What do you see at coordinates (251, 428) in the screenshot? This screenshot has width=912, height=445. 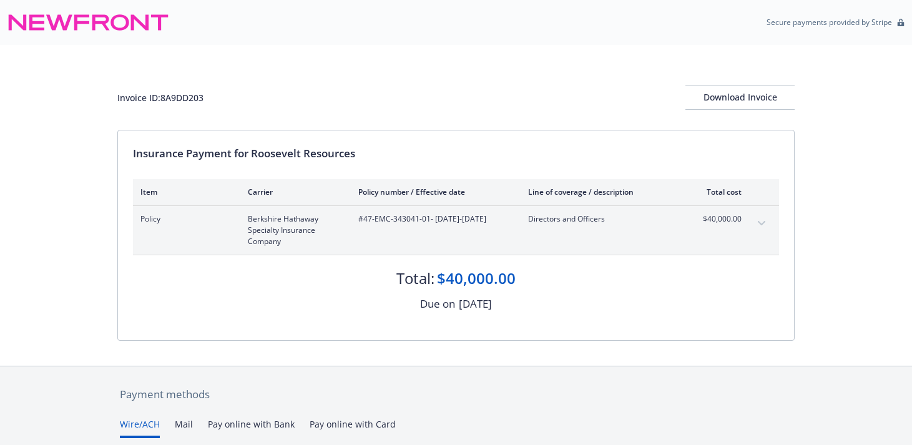 I see `button: Pay online with Bank` at bounding box center [251, 428].